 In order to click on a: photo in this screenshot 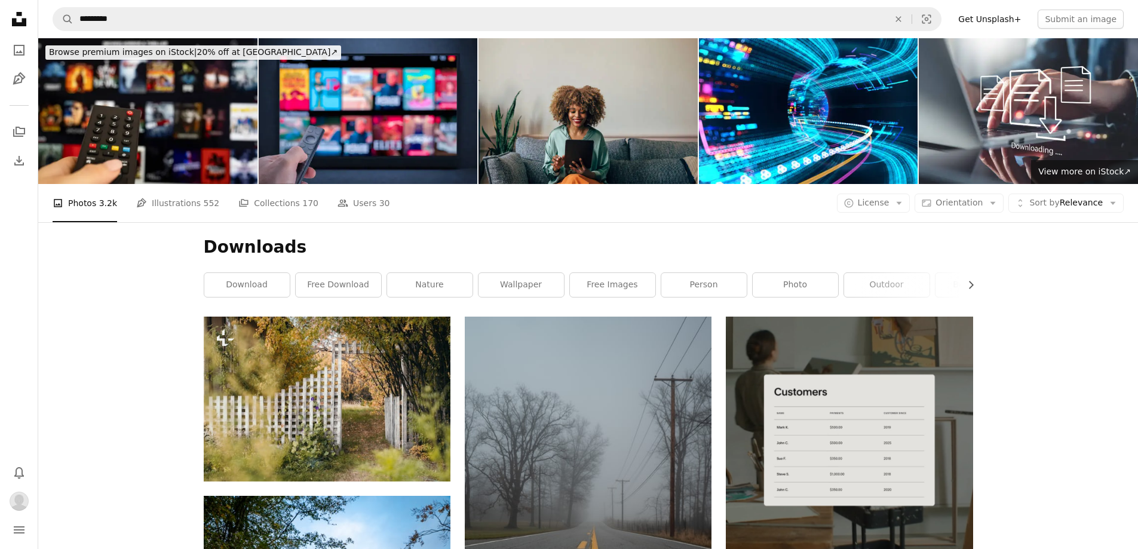, I will do `click(795, 285)`.